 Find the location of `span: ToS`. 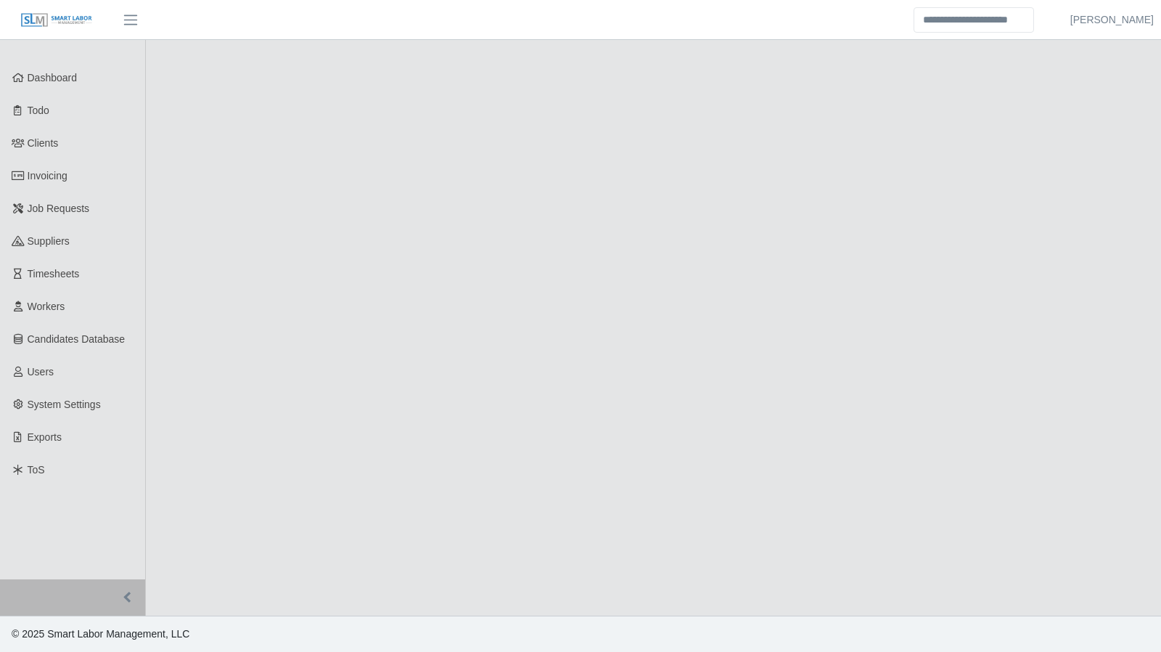

span: ToS is located at coordinates (36, 470).